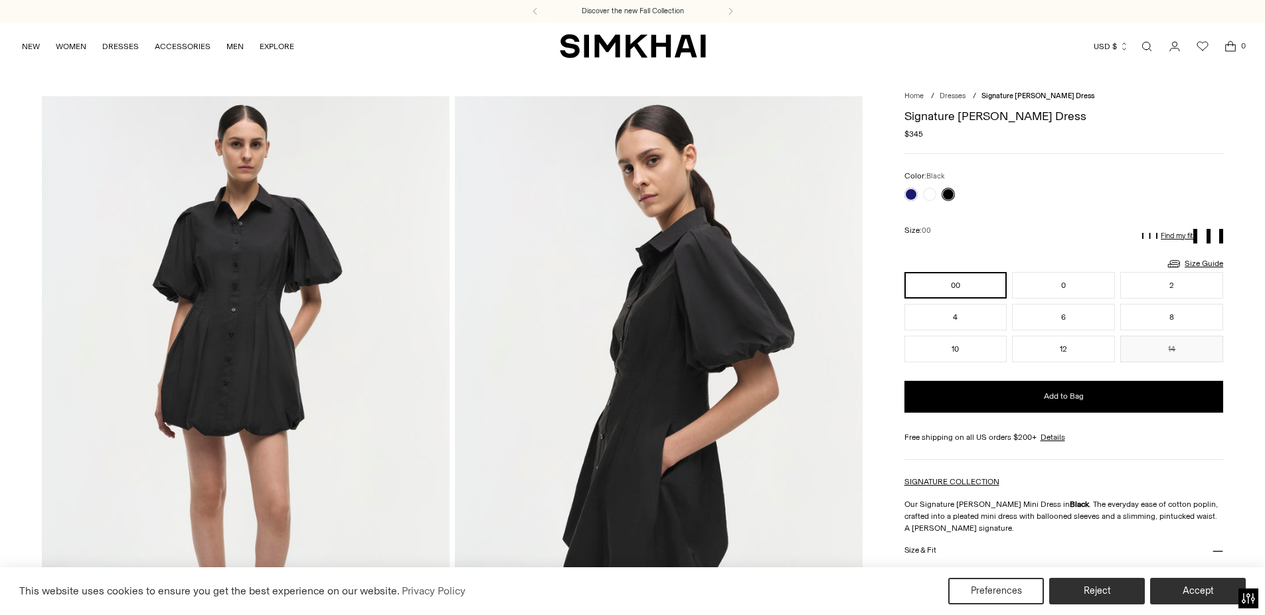 The width and height of the screenshot is (1265, 615). Describe the element at coordinates (926, 230) in the screenshot. I see `span: 00` at that location.